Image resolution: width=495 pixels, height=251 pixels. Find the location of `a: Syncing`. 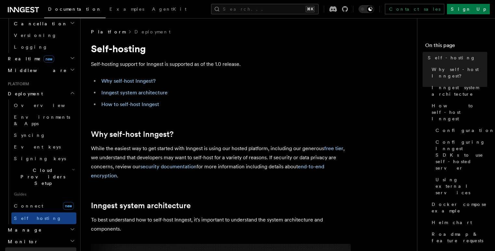

a: Syncing is located at coordinates (44, 135).